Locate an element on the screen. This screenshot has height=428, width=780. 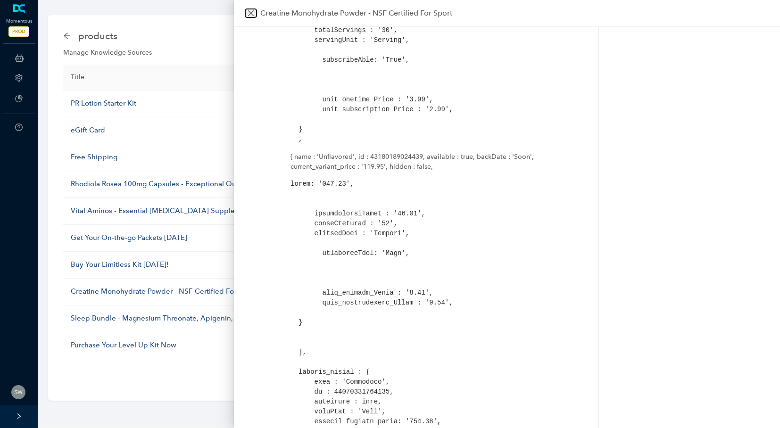
span: close is located at coordinates (251, 13).